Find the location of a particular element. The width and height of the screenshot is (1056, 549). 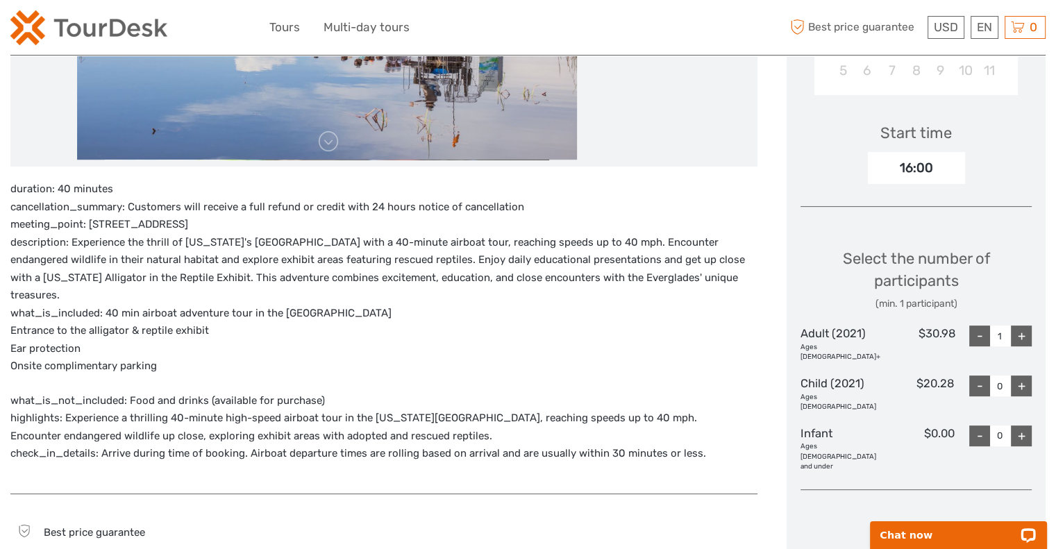

div: (min. 1 participant) is located at coordinates (916, 304).